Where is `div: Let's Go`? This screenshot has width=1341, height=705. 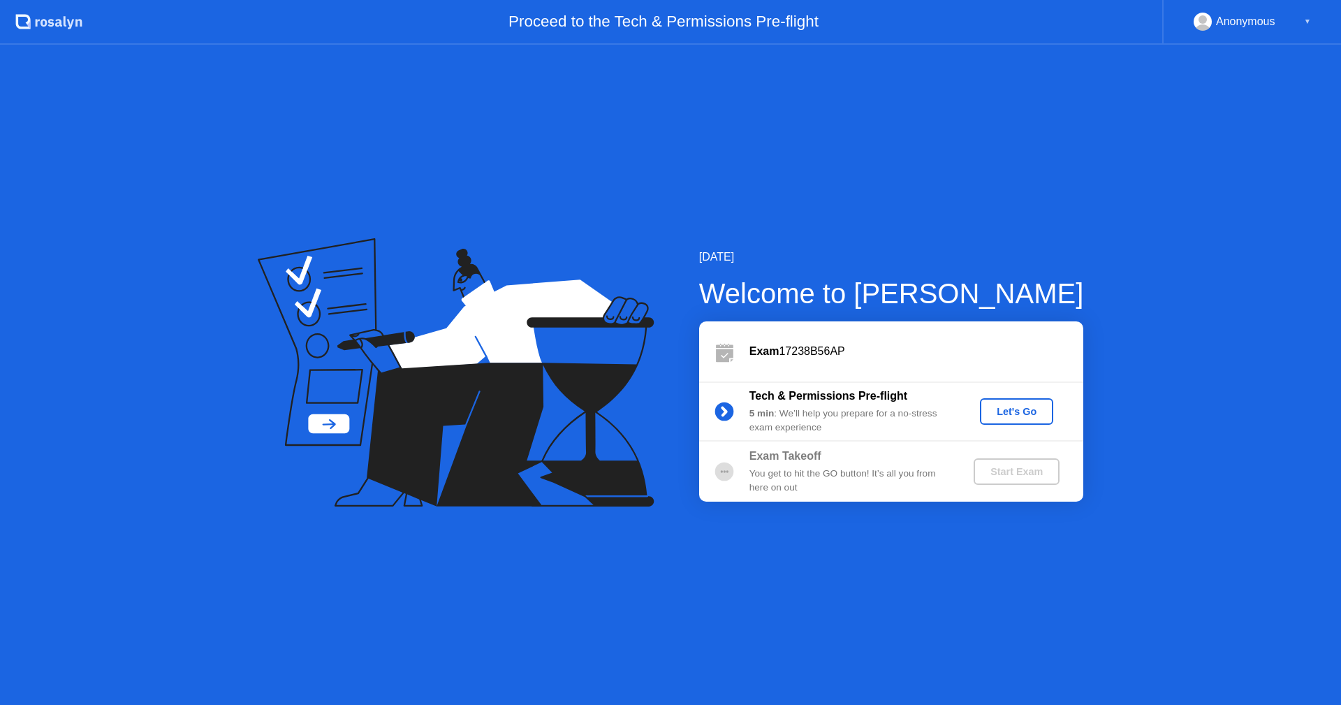
div: Let's Go is located at coordinates (1016, 411).